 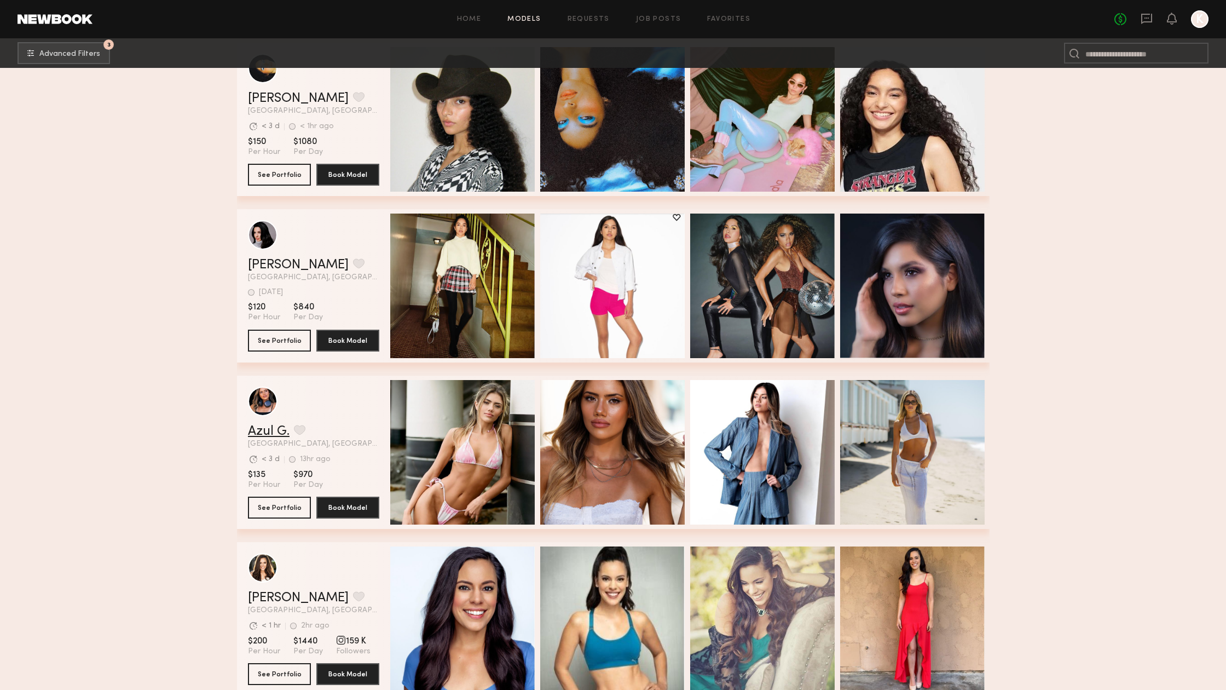 I want to click on a: Favorites, so click(x=729, y=19).